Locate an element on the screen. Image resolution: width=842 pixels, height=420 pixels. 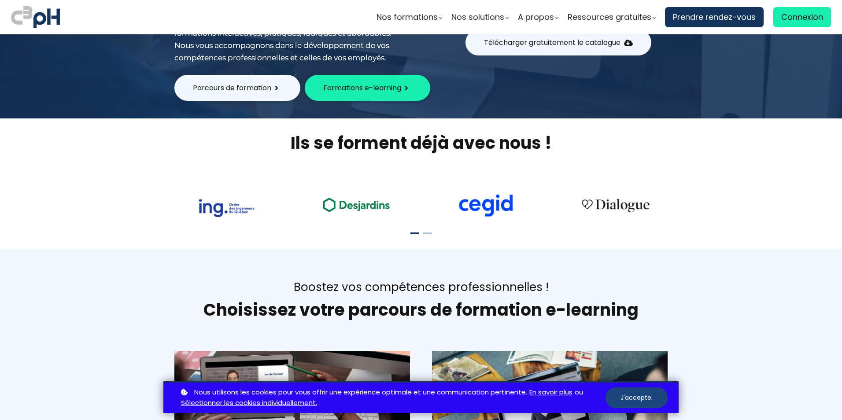
h2: Ils se forment déjà avec nous ! is located at coordinates (421, 143).